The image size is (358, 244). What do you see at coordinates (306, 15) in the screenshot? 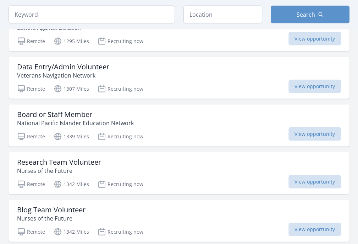
I see `span: Search` at bounding box center [306, 15].